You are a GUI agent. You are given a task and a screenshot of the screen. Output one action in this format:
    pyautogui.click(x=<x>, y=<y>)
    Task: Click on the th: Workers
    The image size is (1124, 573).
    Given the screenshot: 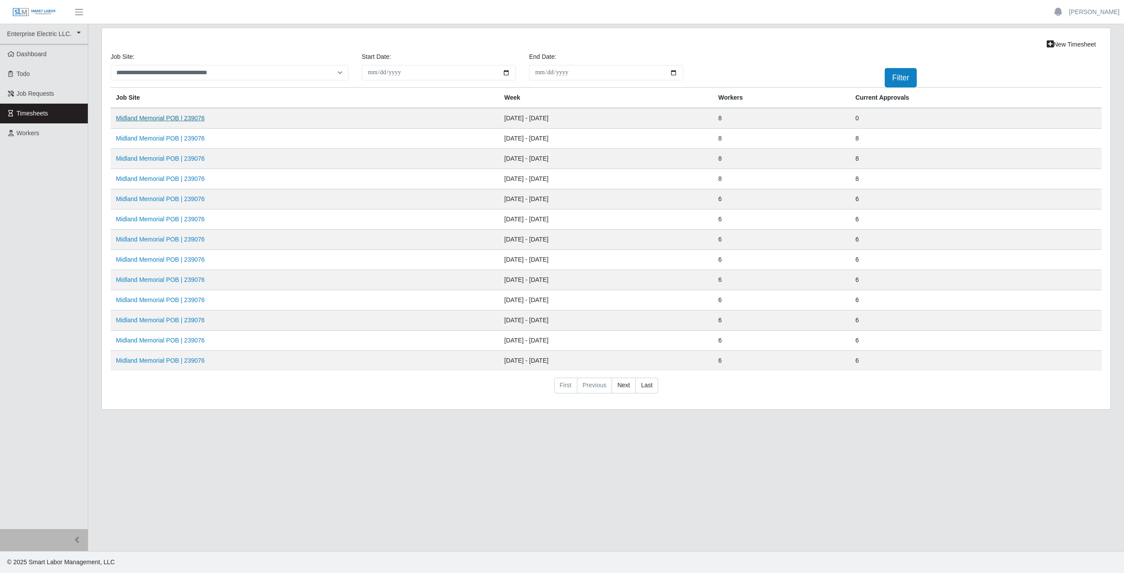 What is the action you would take?
    pyautogui.click(x=782, y=98)
    